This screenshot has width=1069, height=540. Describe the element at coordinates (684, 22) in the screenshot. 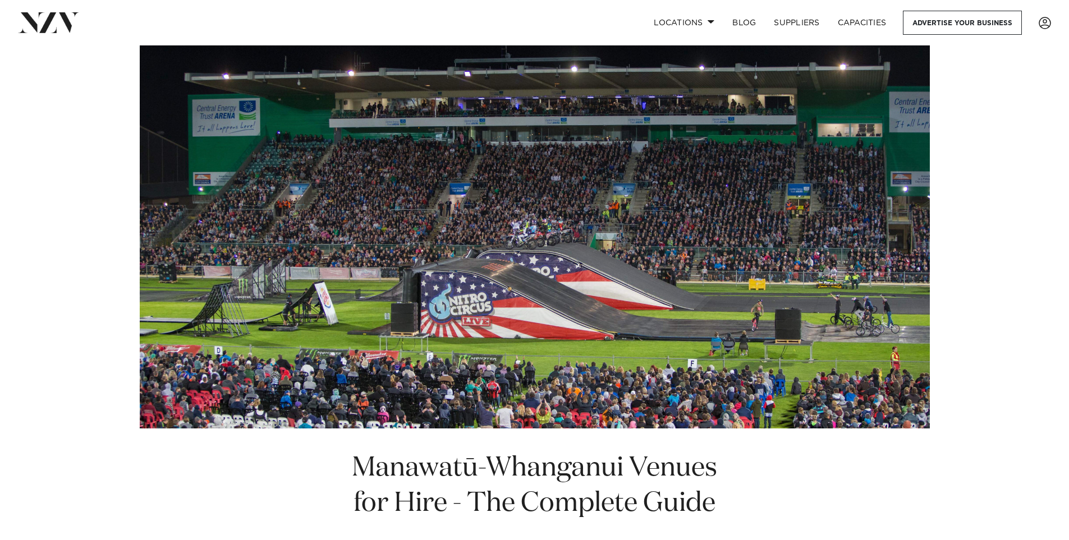

I see `a: Locations` at that location.